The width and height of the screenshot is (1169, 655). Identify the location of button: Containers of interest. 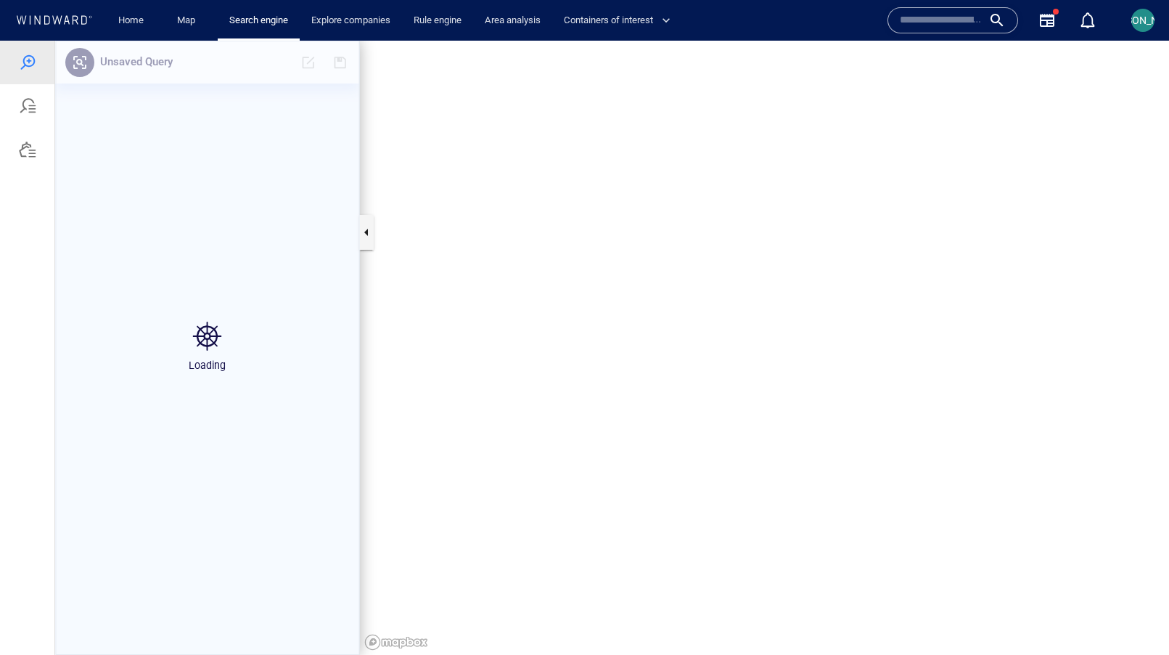
(620, 20).